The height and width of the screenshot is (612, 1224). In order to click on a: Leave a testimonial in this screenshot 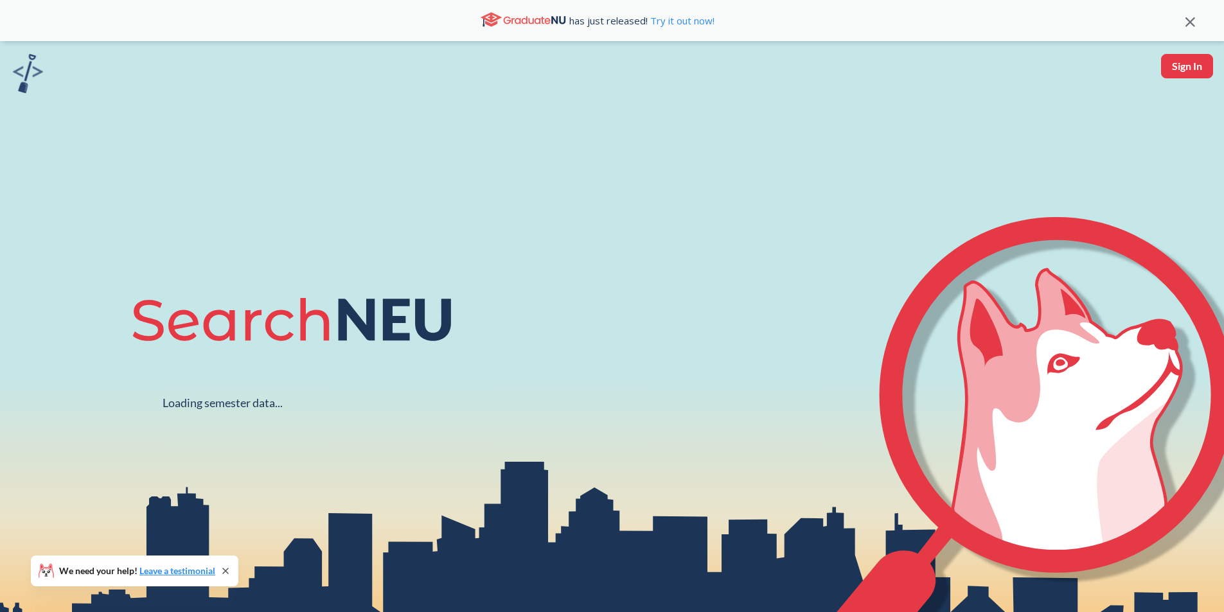, I will do `click(177, 571)`.